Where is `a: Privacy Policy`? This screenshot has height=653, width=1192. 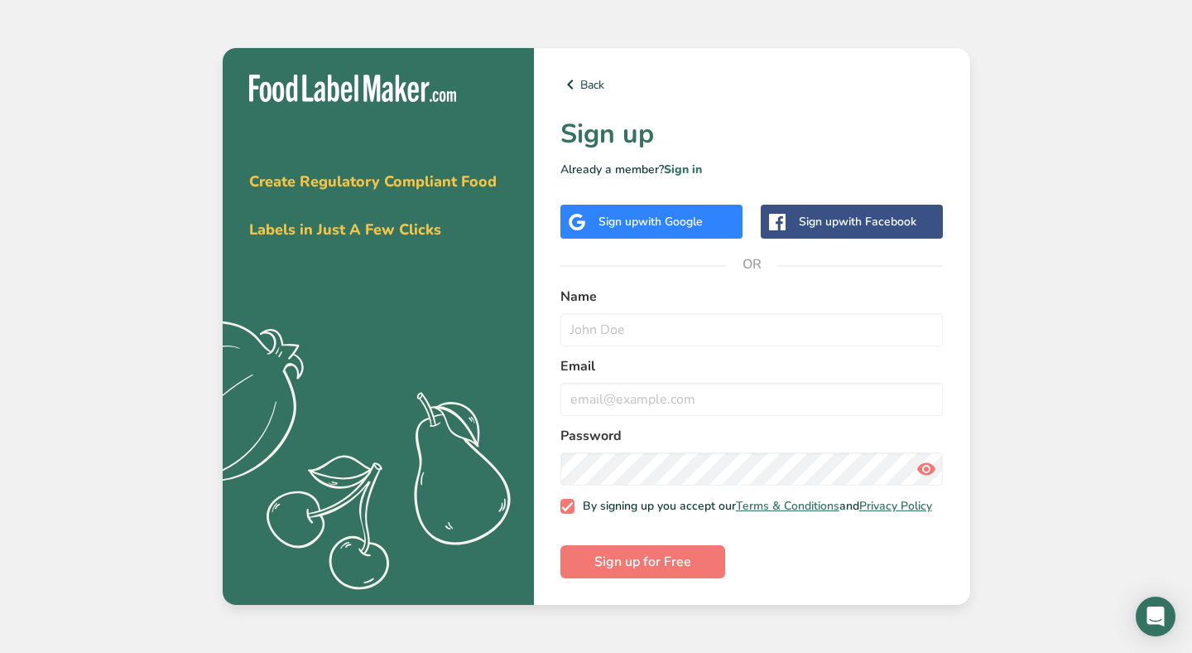 a: Privacy Policy is located at coordinates (896, 505).